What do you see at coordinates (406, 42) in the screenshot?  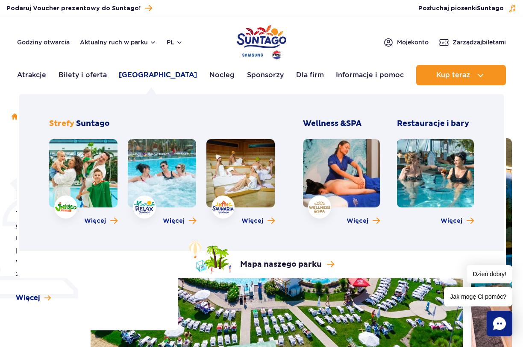 I see `a: Mojekonto` at bounding box center [406, 42].